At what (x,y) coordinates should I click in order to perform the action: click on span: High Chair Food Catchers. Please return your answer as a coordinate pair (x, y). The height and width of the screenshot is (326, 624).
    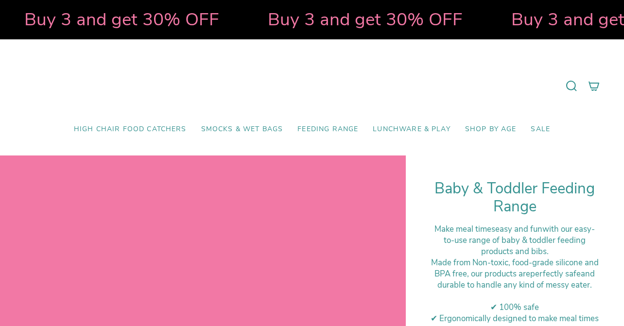
    Looking at the image, I should click on (130, 129).